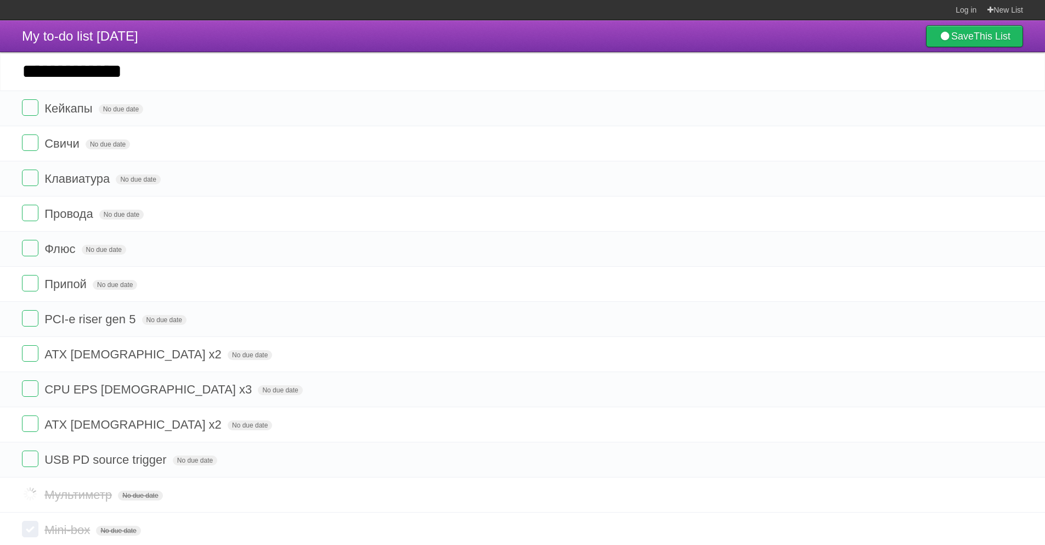  What do you see at coordinates (61, 249) in the screenshot?
I see `span: Флюс` at bounding box center [61, 249].